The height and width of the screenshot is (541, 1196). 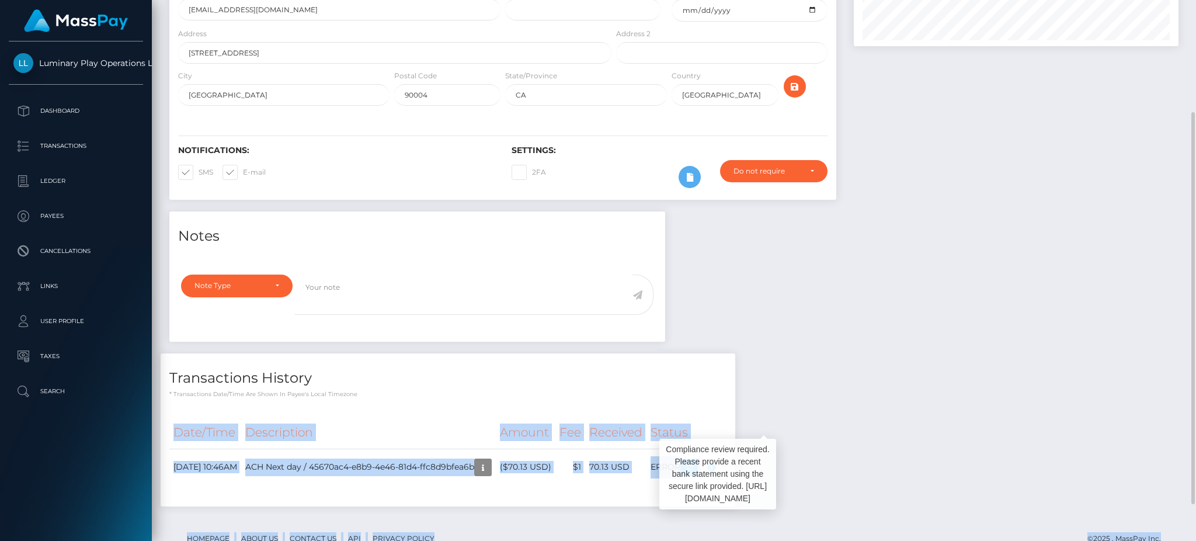 What do you see at coordinates (336, 150) in the screenshot?
I see `h6: Notifications:` at bounding box center [336, 150].